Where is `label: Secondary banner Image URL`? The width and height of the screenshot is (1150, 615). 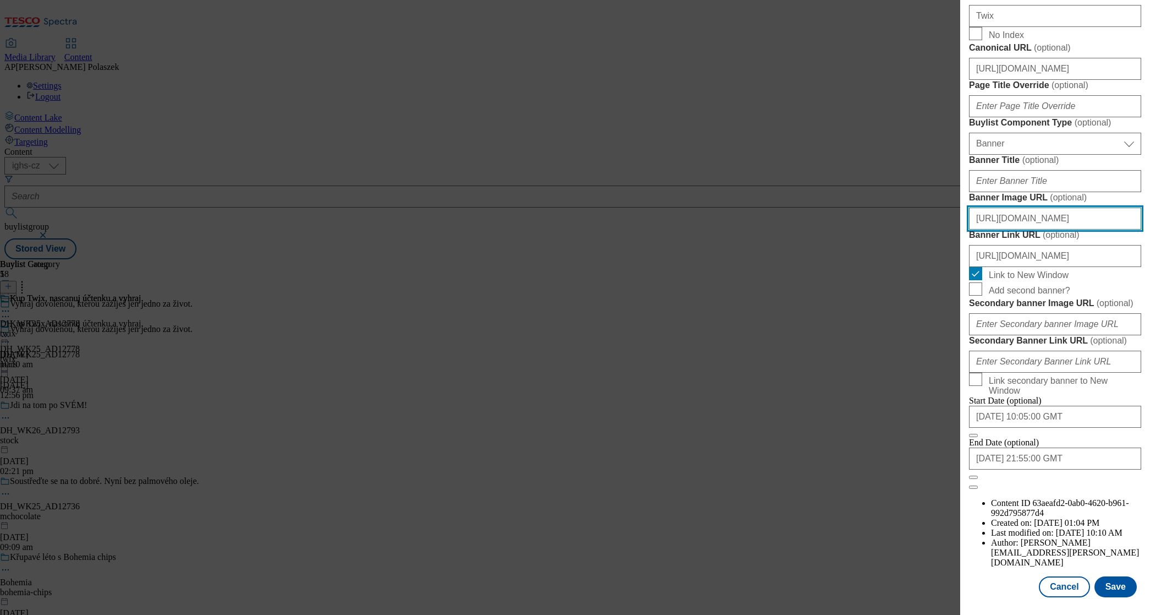 label: Secondary banner Image URL is located at coordinates (1055, 303).